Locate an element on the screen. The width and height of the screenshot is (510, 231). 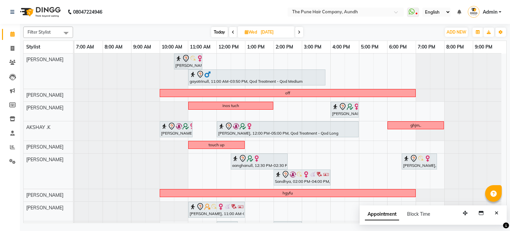
img: Admin is located at coordinates (473, 12).